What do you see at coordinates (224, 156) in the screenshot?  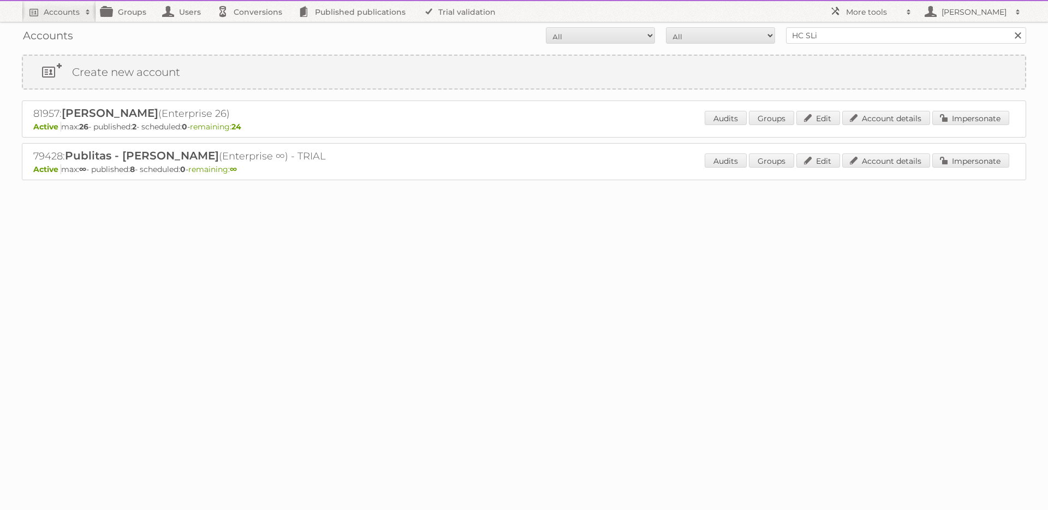 I see `h2: 79428: (Enterprise ∞) - TRIAL` at bounding box center [224, 156].